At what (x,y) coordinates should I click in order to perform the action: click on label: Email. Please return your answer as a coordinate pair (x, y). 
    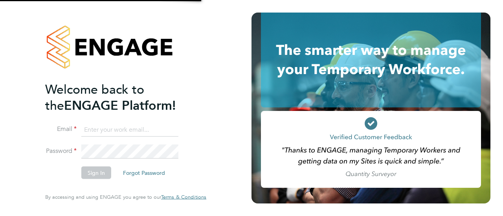
    Looking at the image, I should click on (61, 129).